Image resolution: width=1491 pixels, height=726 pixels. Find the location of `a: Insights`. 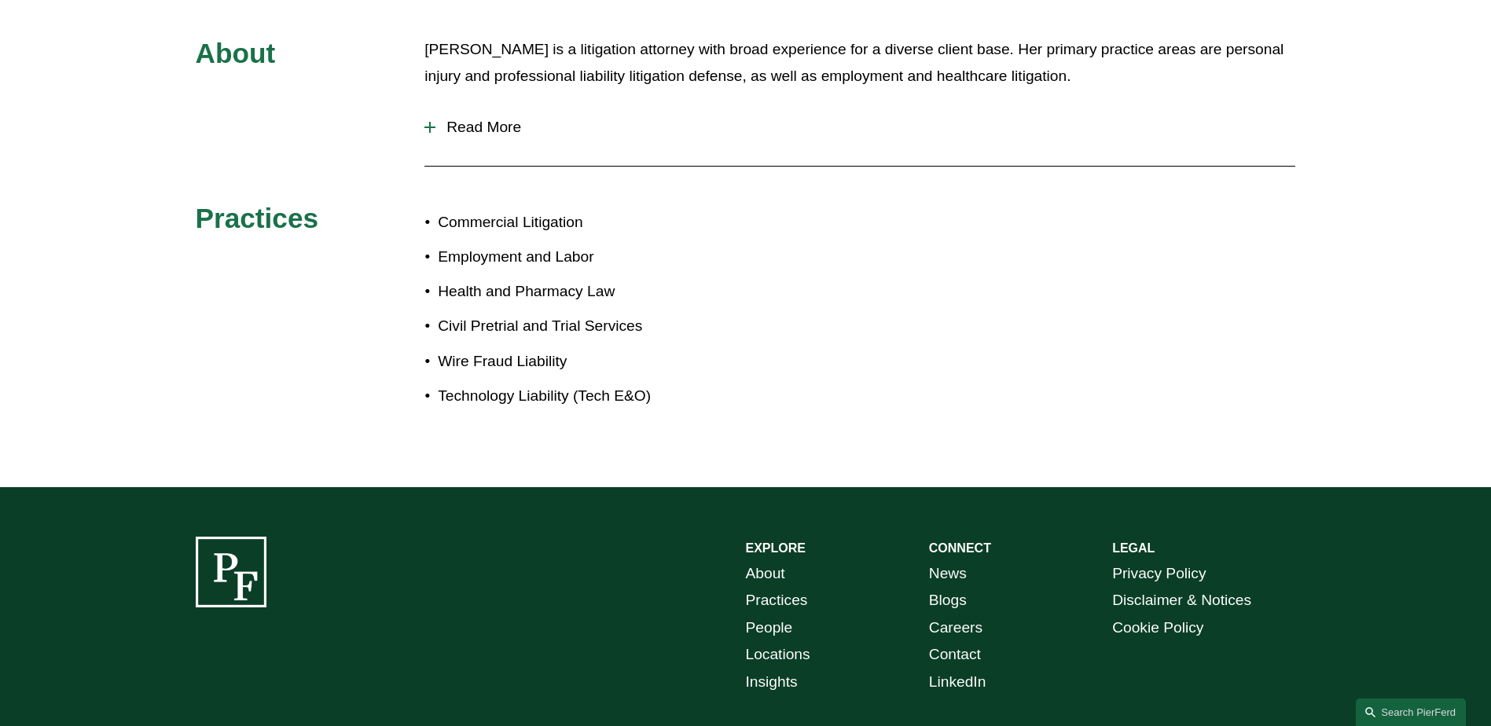

a: Insights is located at coordinates (772, 682).